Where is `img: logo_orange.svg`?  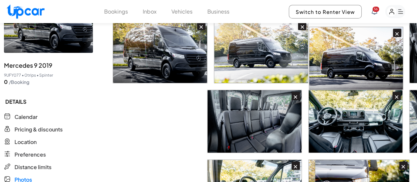 img: logo_orange.svg is located at coordinates (13, 13).